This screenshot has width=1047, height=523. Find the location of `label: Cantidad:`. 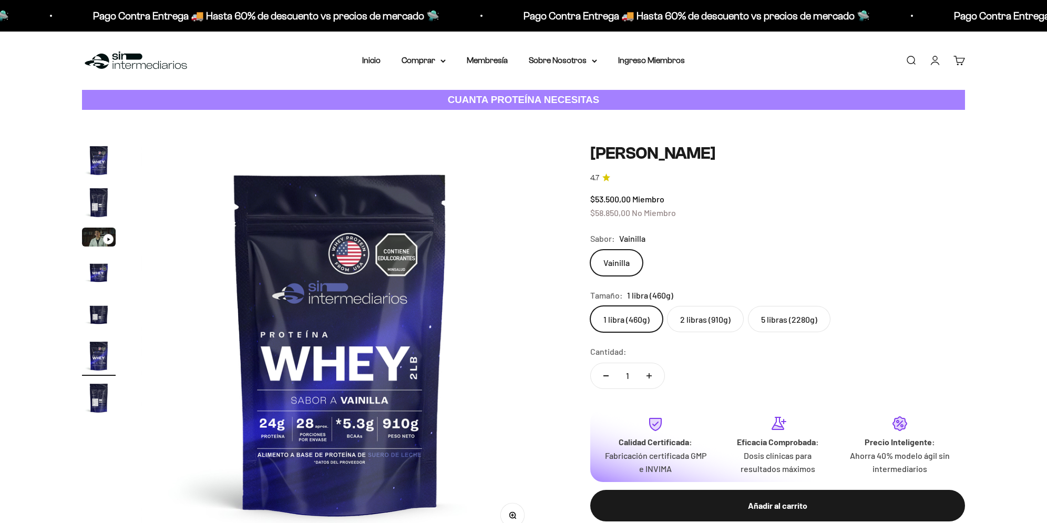

label: Cantidad: is located at coordinates (608, 352).